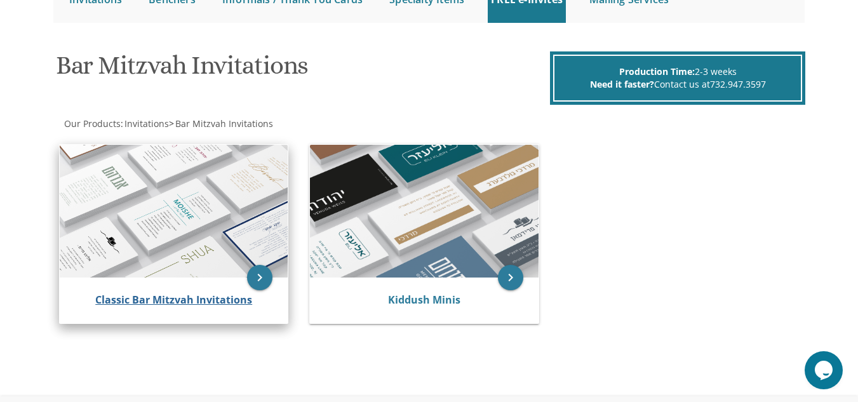  Describe the element at coordinates (424, 211) in the screenshot. I see `img: Kiddush Minis` at that location.